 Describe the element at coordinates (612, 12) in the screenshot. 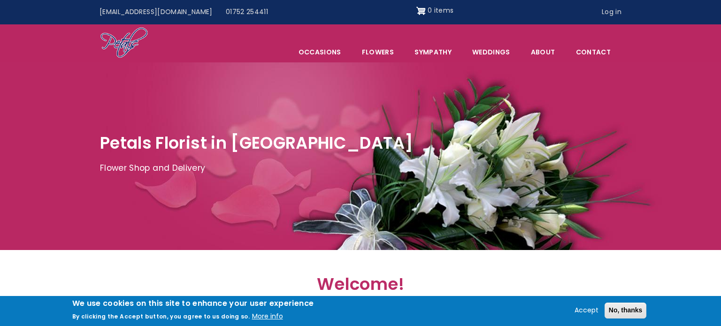

I see `a: Log in` at that location.